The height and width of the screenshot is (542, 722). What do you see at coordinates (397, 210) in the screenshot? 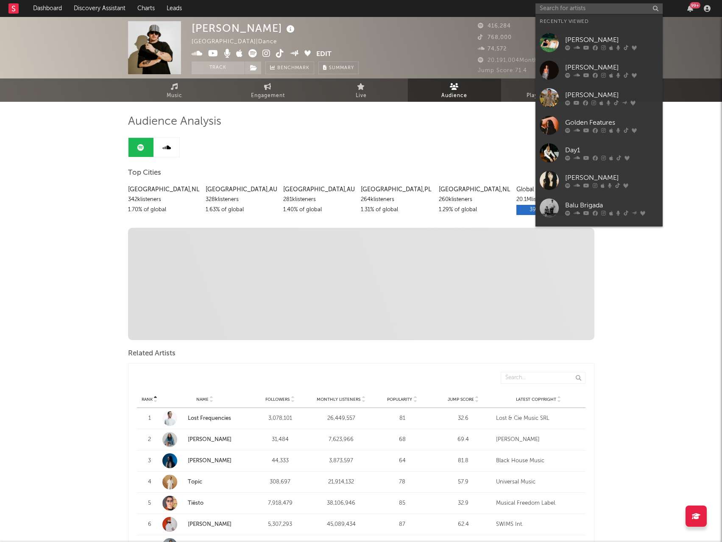
I see `div: 1.31 % of global` at bounding box center [397, 210].